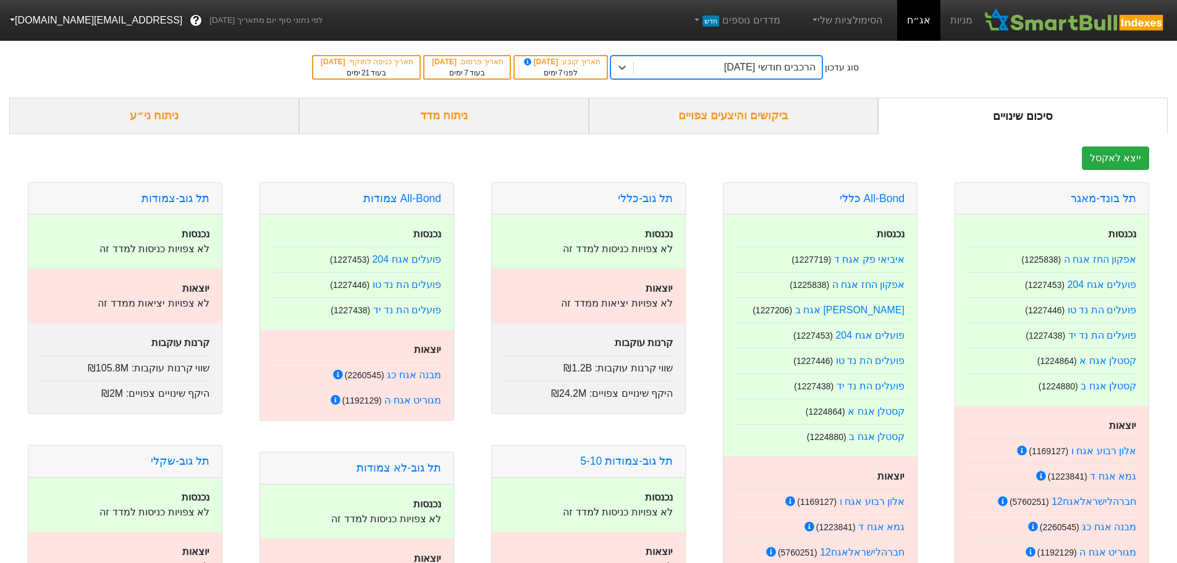  What do you see at coordinates (367, 73) in the screenshot?
I see `div: בעוד ימים` at bounding box center [367, 73].